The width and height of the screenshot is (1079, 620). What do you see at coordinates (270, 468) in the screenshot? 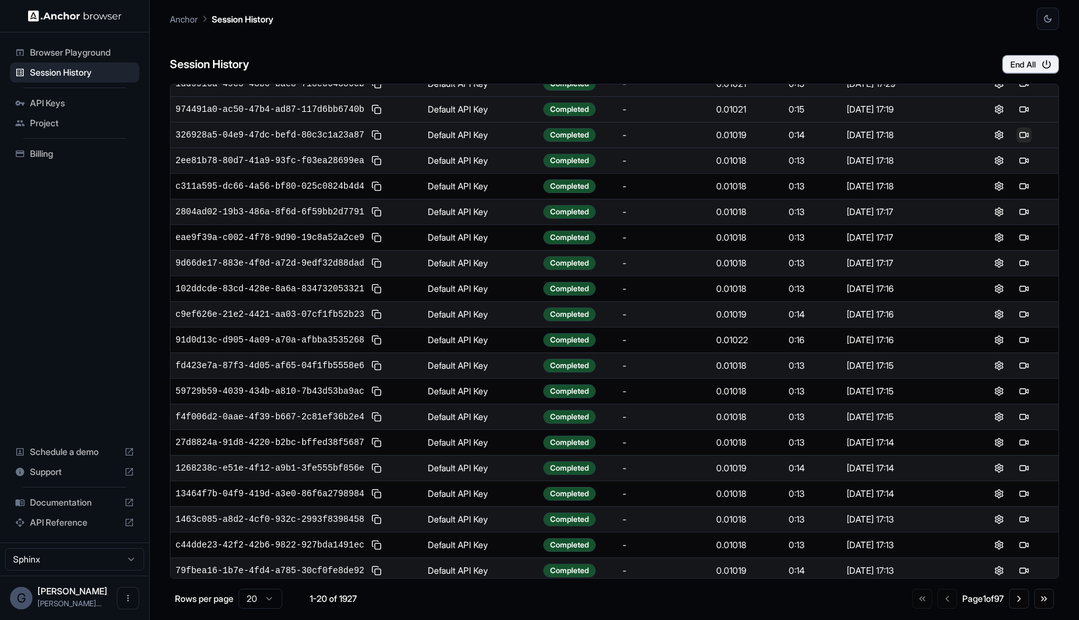
I see `span: 1268238c-e51e-4f12-a9b1-3fe555bf856e` at bounding box center [270, 468].